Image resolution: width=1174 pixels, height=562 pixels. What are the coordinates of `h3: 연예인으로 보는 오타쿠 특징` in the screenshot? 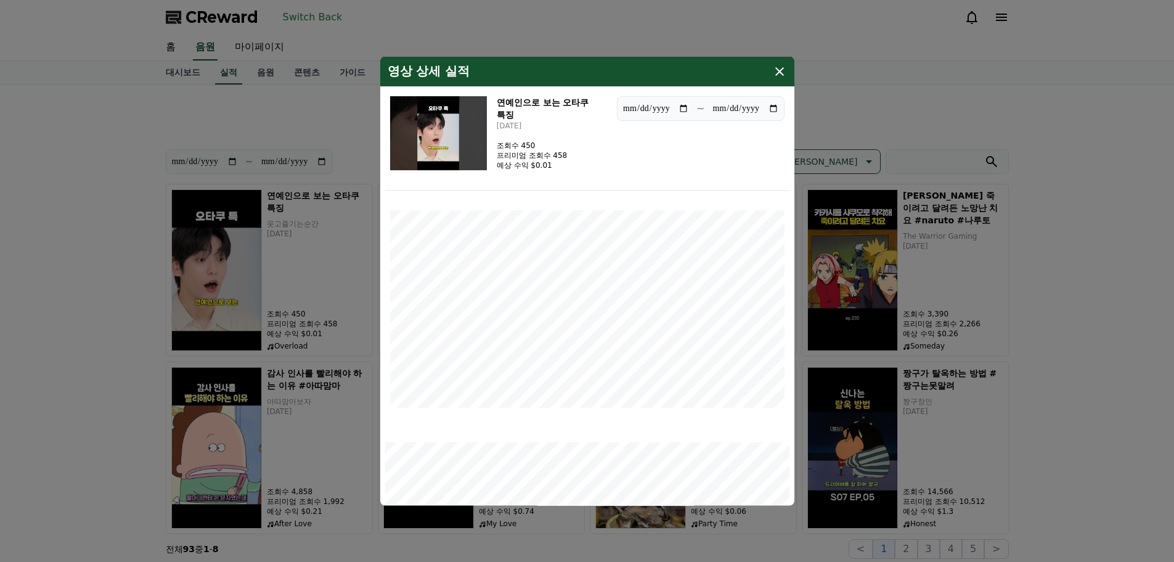 It's located at (552, 108).